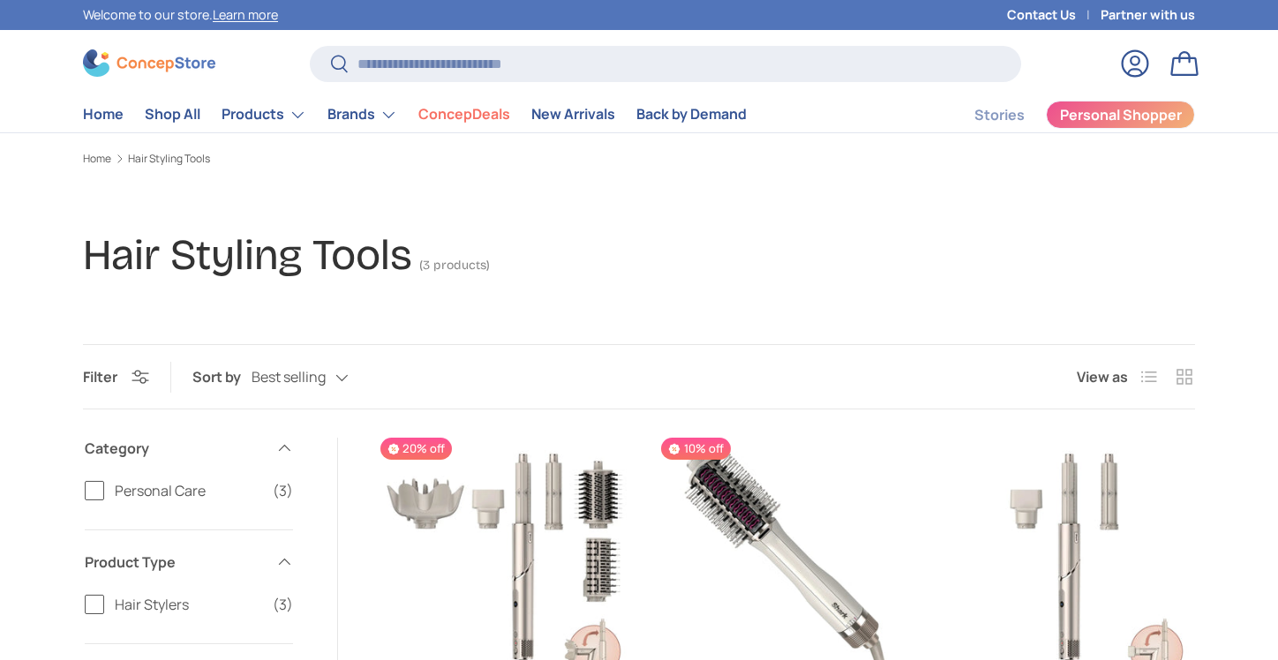 The width and height of the screenshot is (1278, 660). I want to click on a: Learn more, so click(245, 14).